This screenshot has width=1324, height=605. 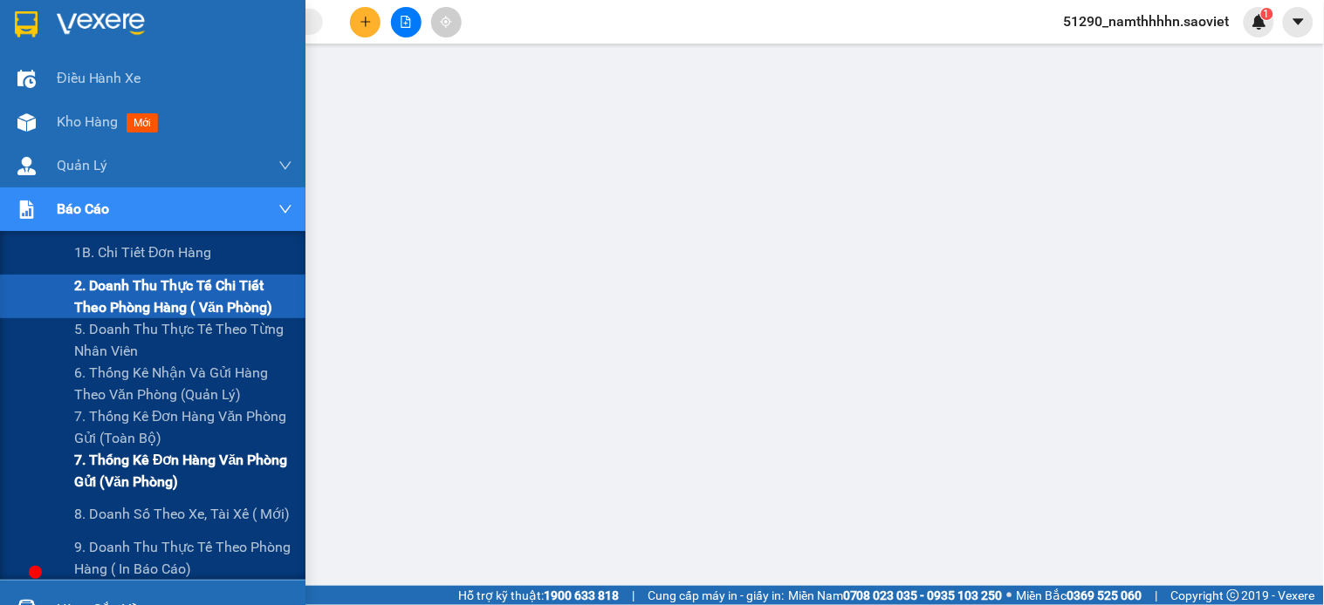 What do you see at coordinates (83, 209) in the screenshot?
I see `span: Báo cáo` at bounding box center [83, 209].